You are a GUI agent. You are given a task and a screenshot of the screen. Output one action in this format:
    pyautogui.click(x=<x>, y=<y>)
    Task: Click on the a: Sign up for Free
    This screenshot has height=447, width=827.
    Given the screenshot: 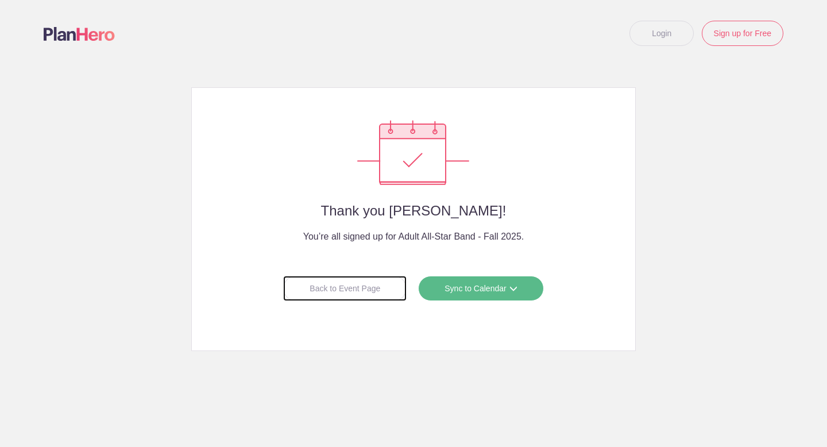 What is the action you would take?
    pyautogui.click(x=743, y=33)
    